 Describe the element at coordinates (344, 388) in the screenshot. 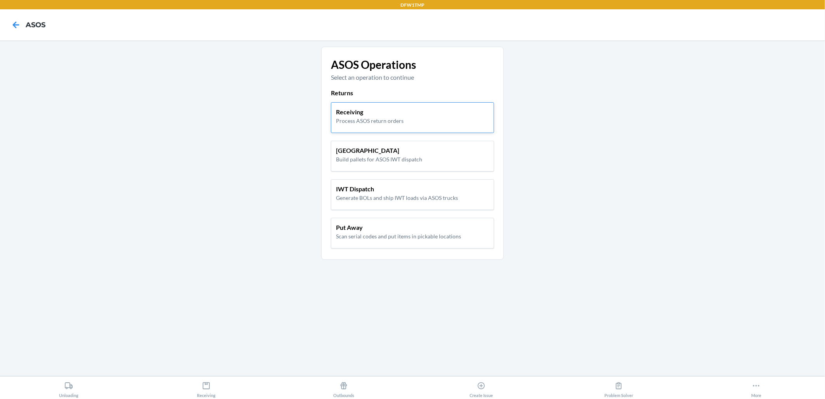

I see `div: Outbounds` at that location.